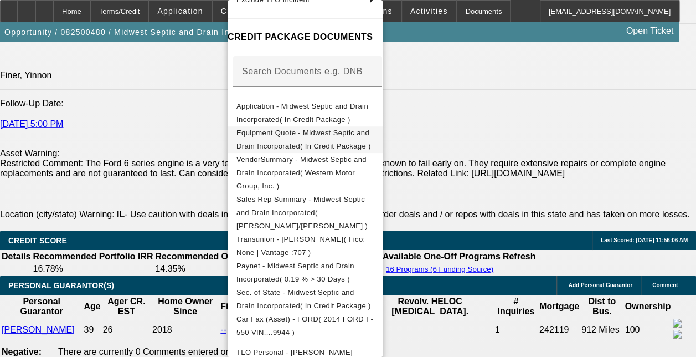  I want to click on span: Sec. of State - Midwest Septic and Drain Incorporated( In Credit Package ), so click(303, 298).